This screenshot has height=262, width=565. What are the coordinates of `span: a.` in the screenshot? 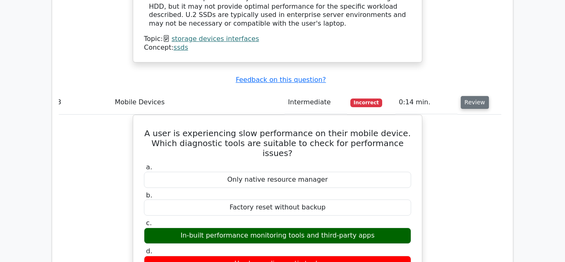 It's located at (149, 167).